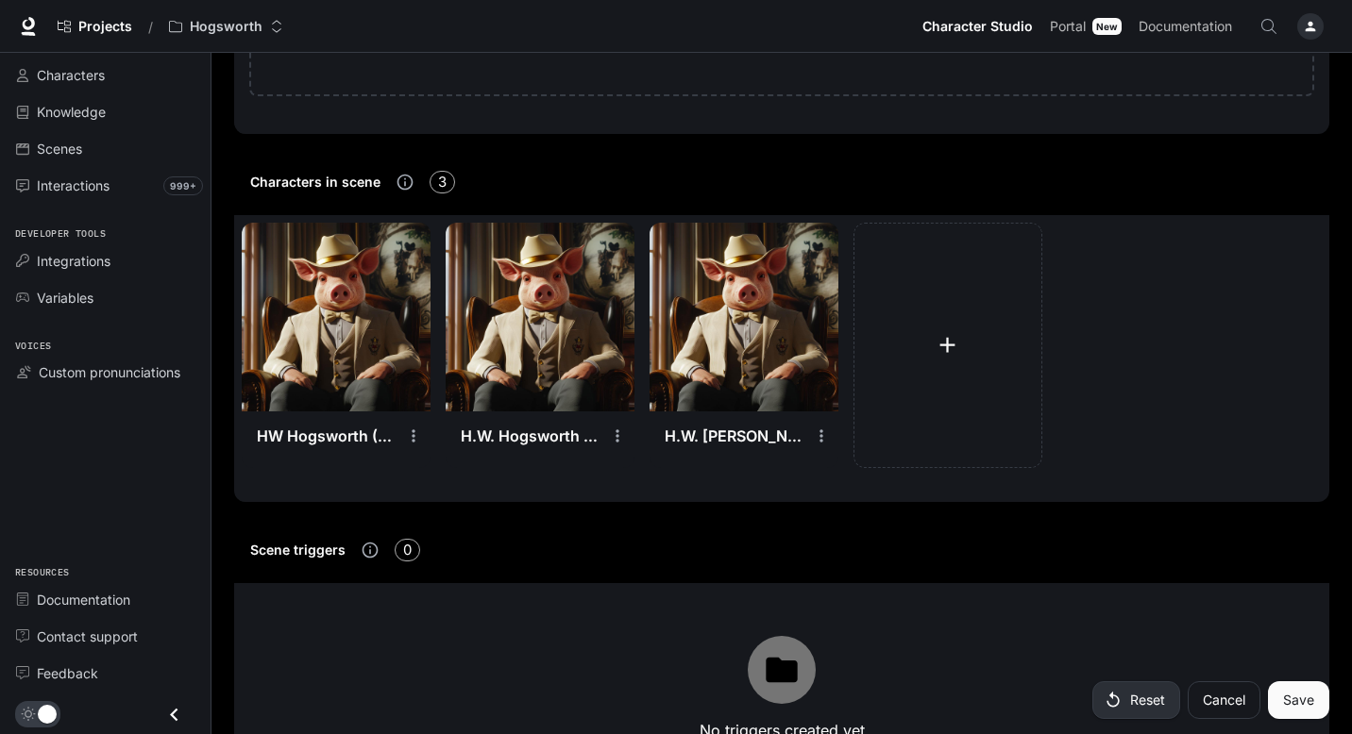 Image resolution: width=1352 pixels, height=734 pixels. Describe the element at coordinates (407, 550) in the screenshot. I see `span: 0` at that location.